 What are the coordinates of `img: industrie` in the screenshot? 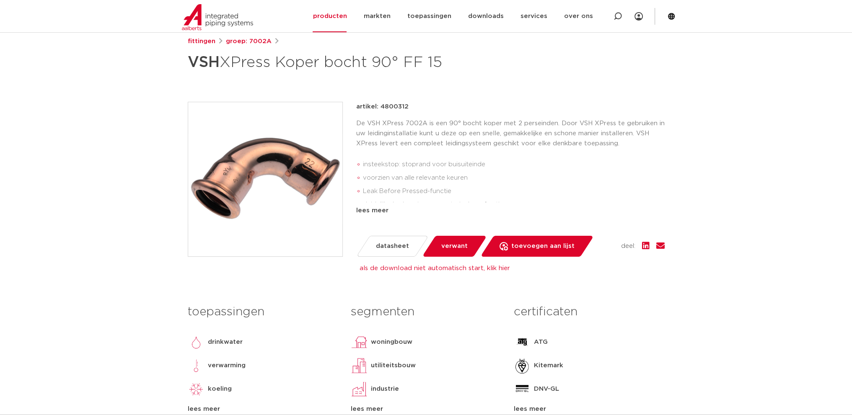 It's located at (359, 389).